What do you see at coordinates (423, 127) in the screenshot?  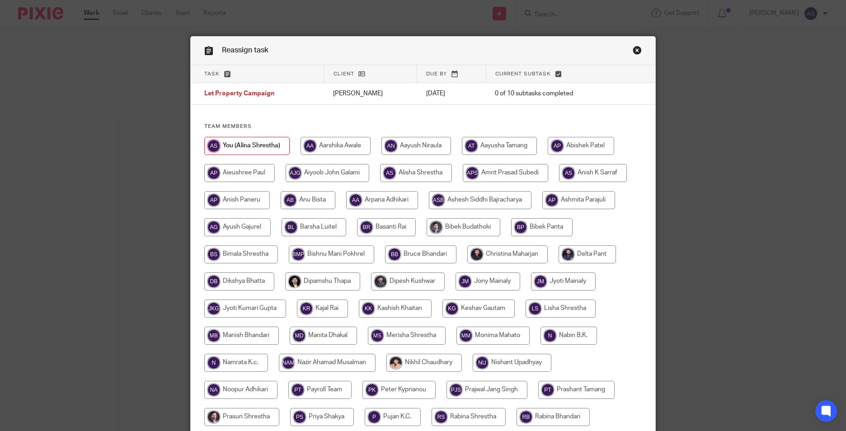 I see `h4: Team members` at bounding box center [423, 127].